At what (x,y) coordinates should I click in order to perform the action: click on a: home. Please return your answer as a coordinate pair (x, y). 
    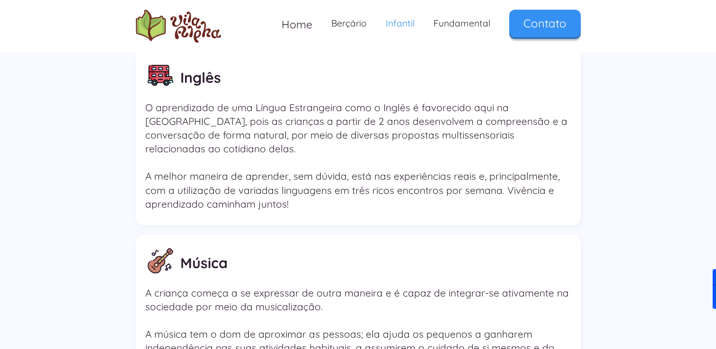
    Looking at the image, I should click on (179, 26).